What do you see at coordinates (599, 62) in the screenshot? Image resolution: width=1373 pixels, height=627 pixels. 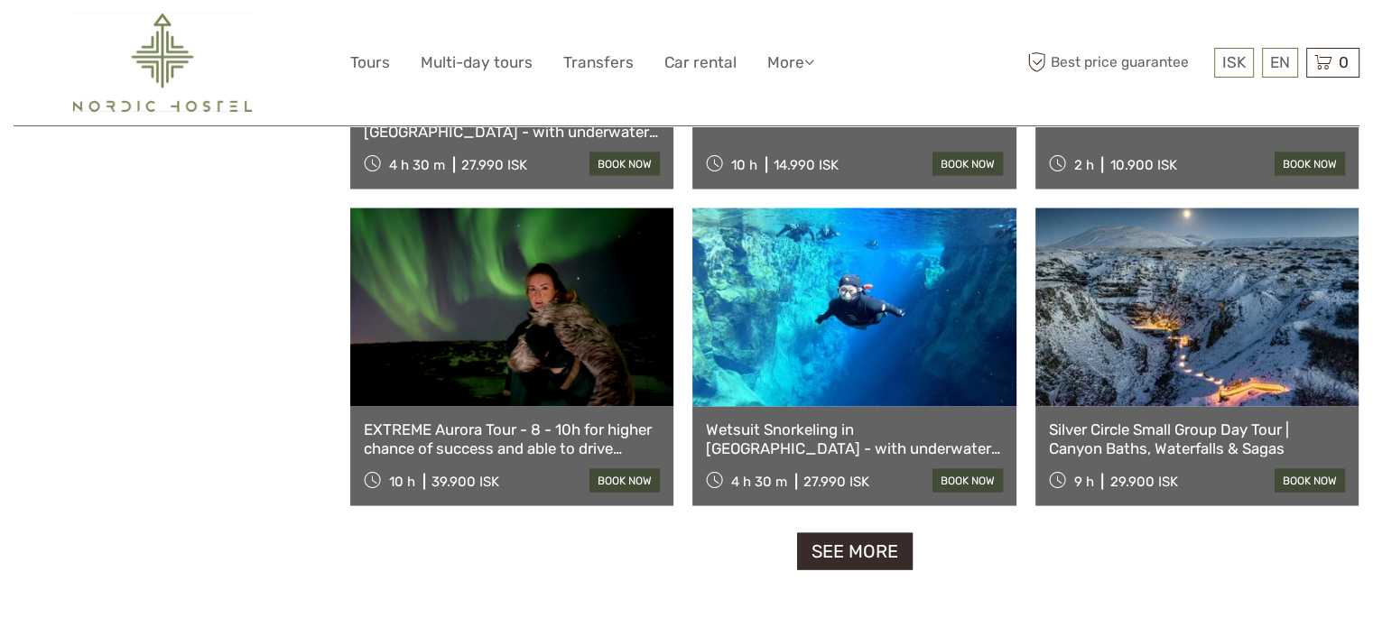 I see `a: Transfers` at bounding box center [599, 62].